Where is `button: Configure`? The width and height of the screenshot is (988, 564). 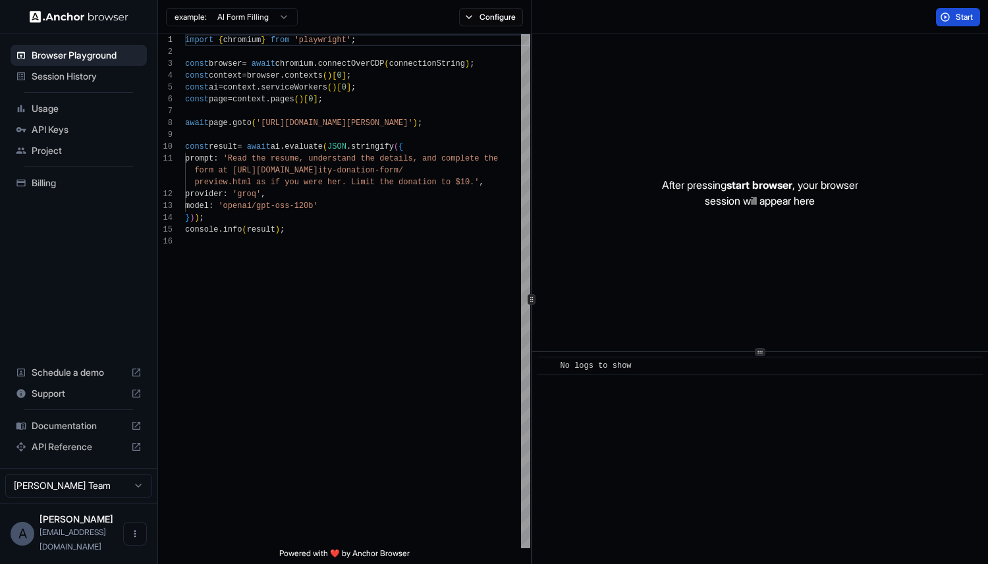
button: Configure is located at coordinates (491, 17).